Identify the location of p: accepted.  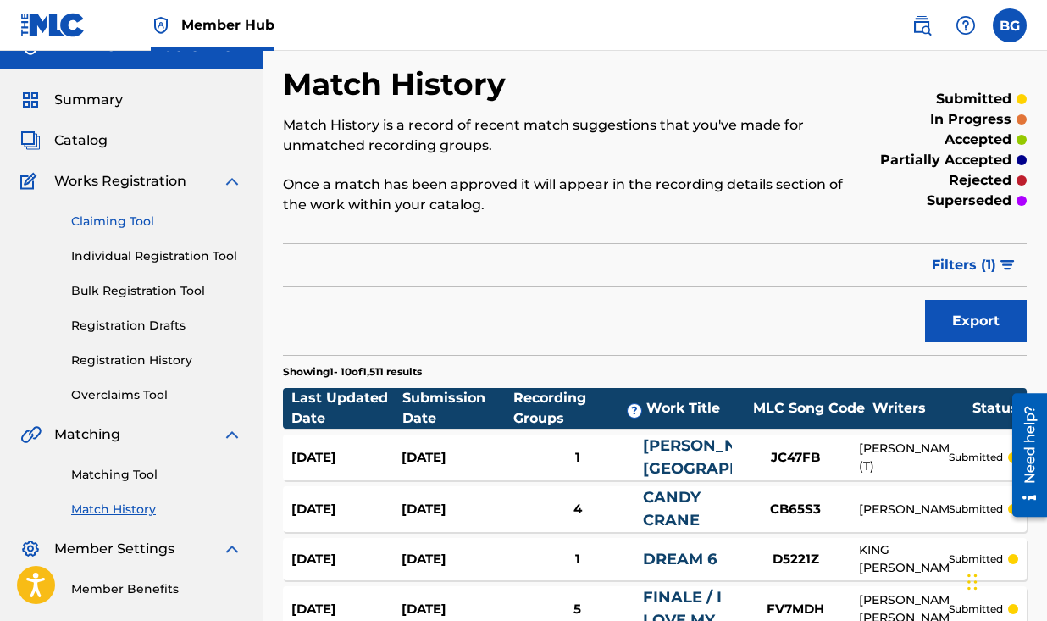
(978, 140).